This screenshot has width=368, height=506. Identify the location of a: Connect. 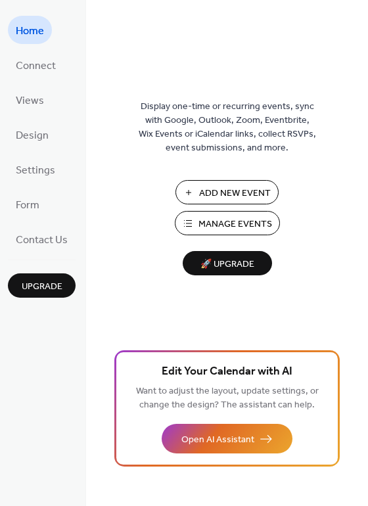
(35, 64).